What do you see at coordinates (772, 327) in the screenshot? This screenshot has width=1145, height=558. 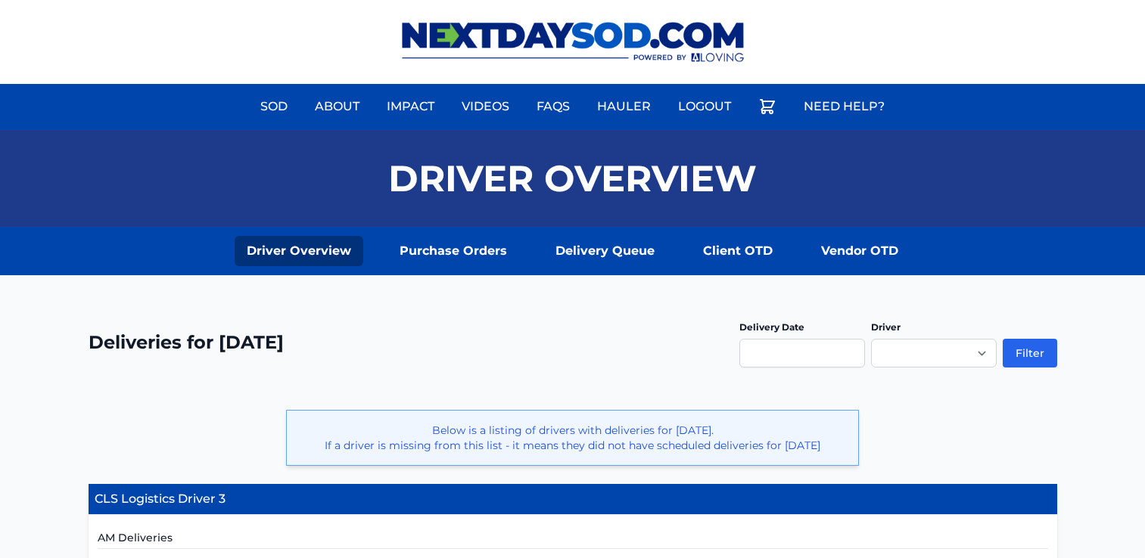 I see `label: Delivery Date` at bounding box center [772, 327].